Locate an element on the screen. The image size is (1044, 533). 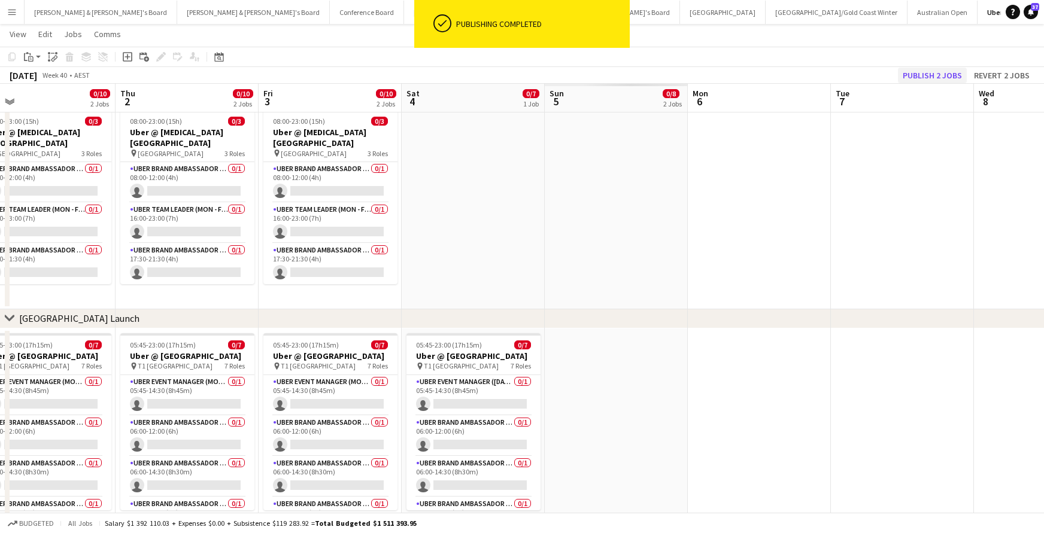
span: Tue is located at coordinates (842, 93).